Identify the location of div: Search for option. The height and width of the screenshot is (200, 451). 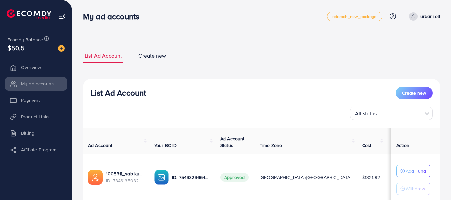
(391, 114).